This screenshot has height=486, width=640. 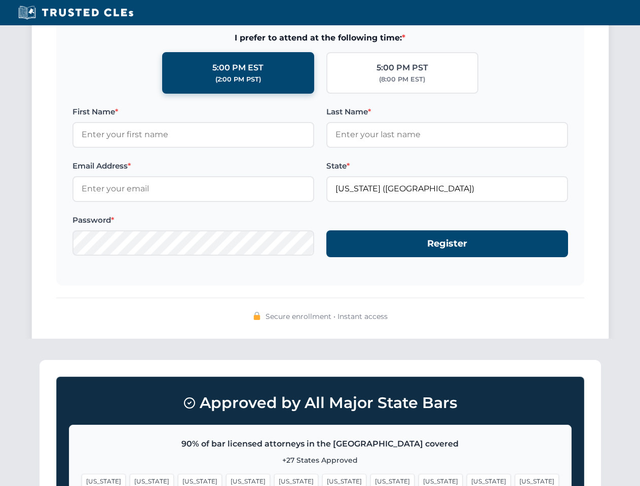 I want to click on label: First Name, so click(x=193, y=112).